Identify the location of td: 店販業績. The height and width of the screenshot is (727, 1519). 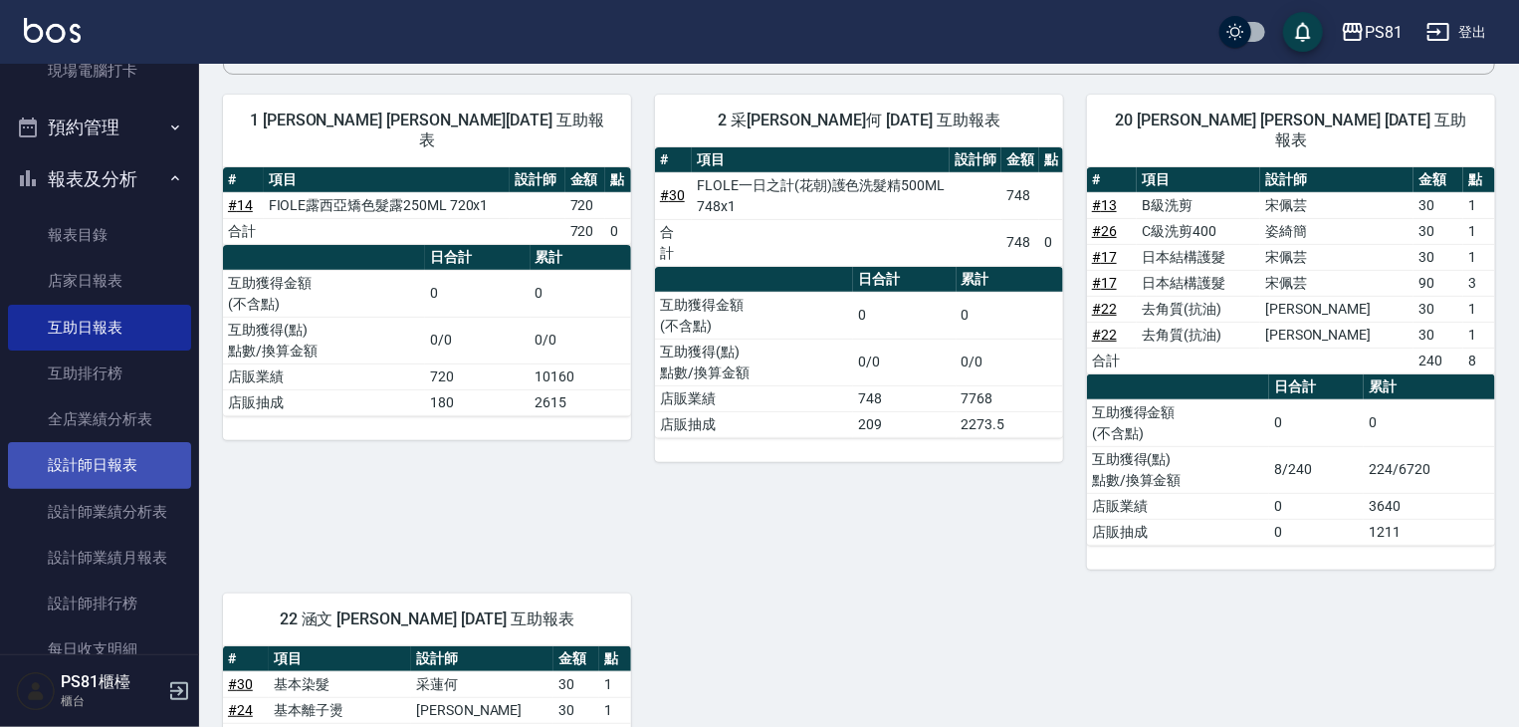
(323, 376).